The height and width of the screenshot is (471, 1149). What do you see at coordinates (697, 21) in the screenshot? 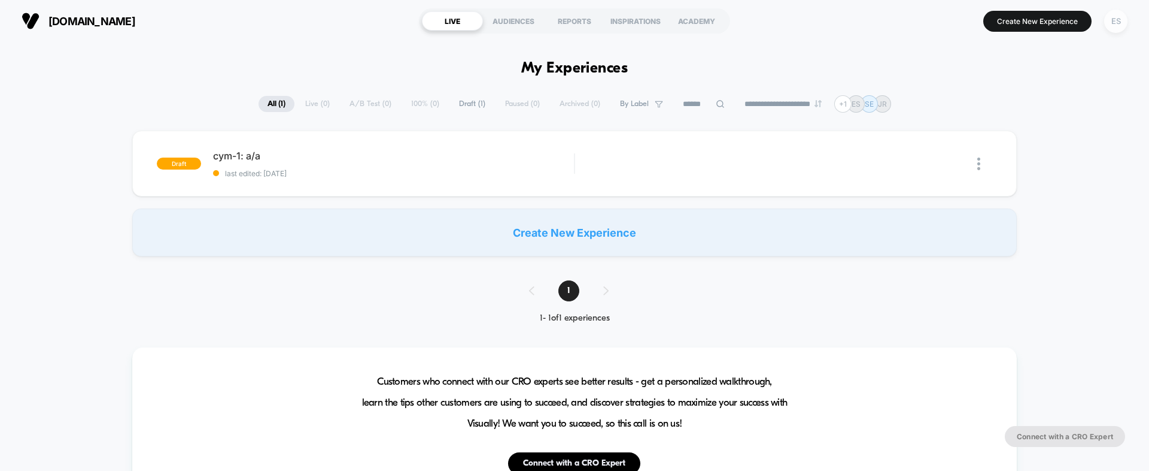
I see `div: ACADEMY` at bounding box center [697, 21].